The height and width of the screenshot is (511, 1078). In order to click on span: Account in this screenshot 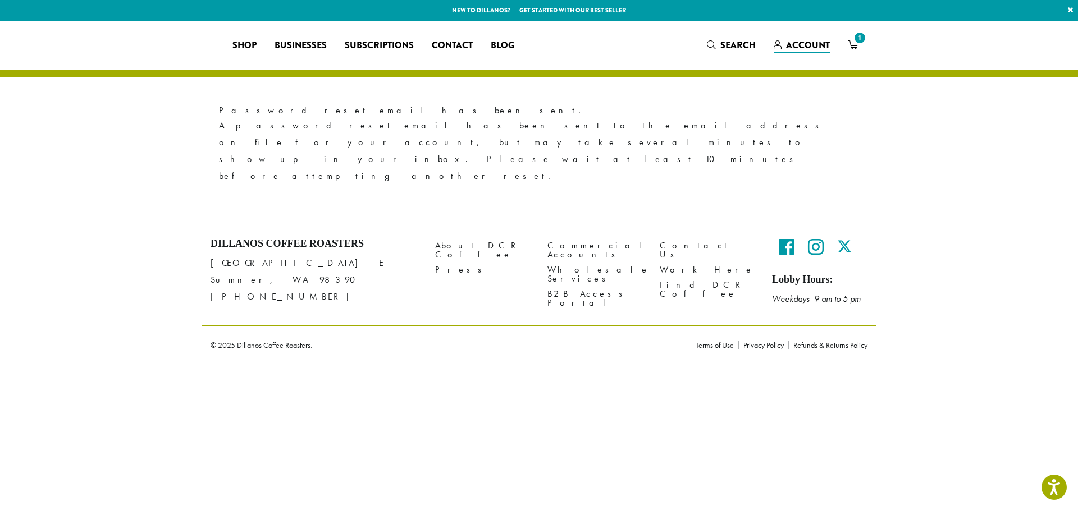, I will do `click(808, 45)`.